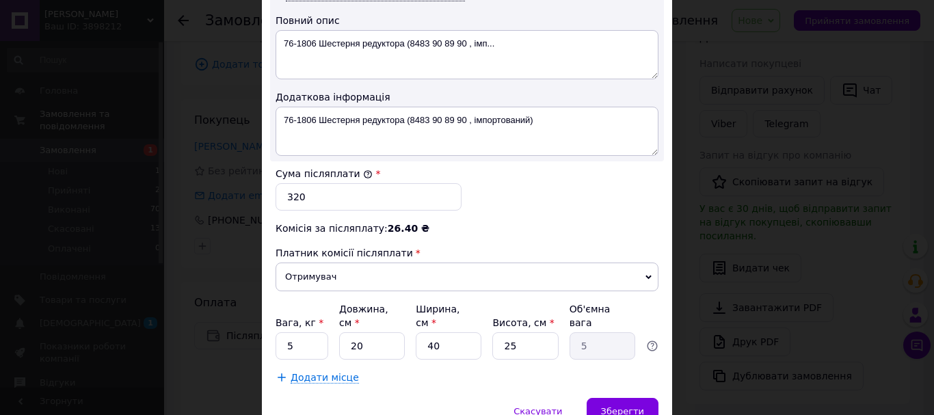 Image resolution: width=934 pixels, height=415 pixels. What do you see at coordinates (344, 253) in the screenshot?
I see `span: Платник комісії післяплати` at bounding box center [344, 253].